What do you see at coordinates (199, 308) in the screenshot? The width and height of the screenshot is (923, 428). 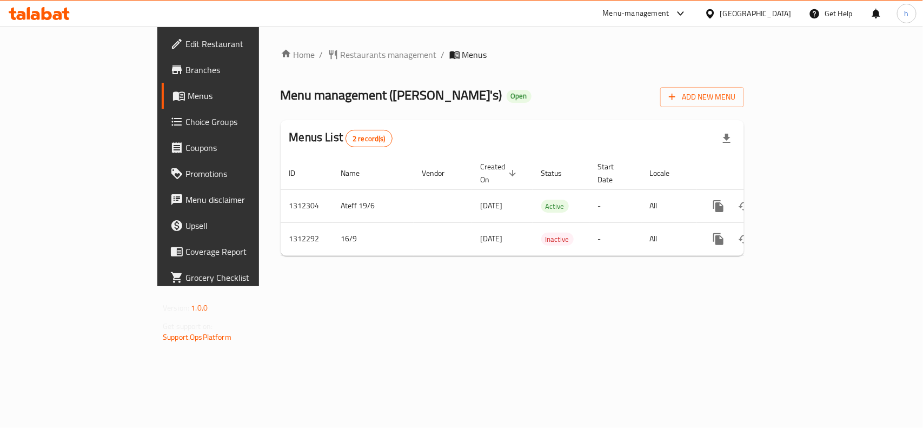 I see `span: 1.0.0` at bounding box center [199, 308].